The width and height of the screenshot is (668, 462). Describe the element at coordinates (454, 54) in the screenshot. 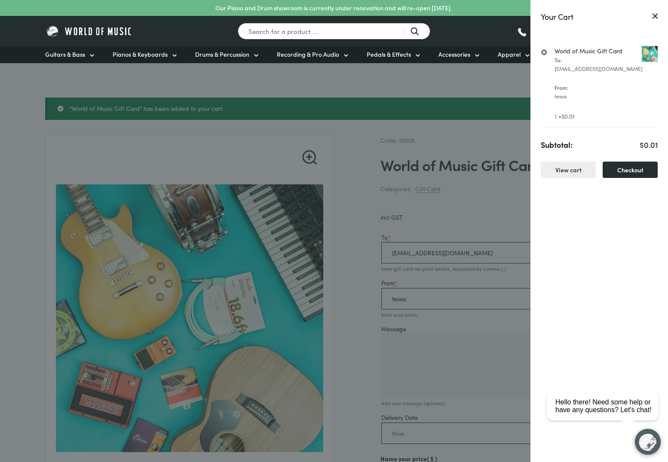

I see `span: Accessories` at that location.